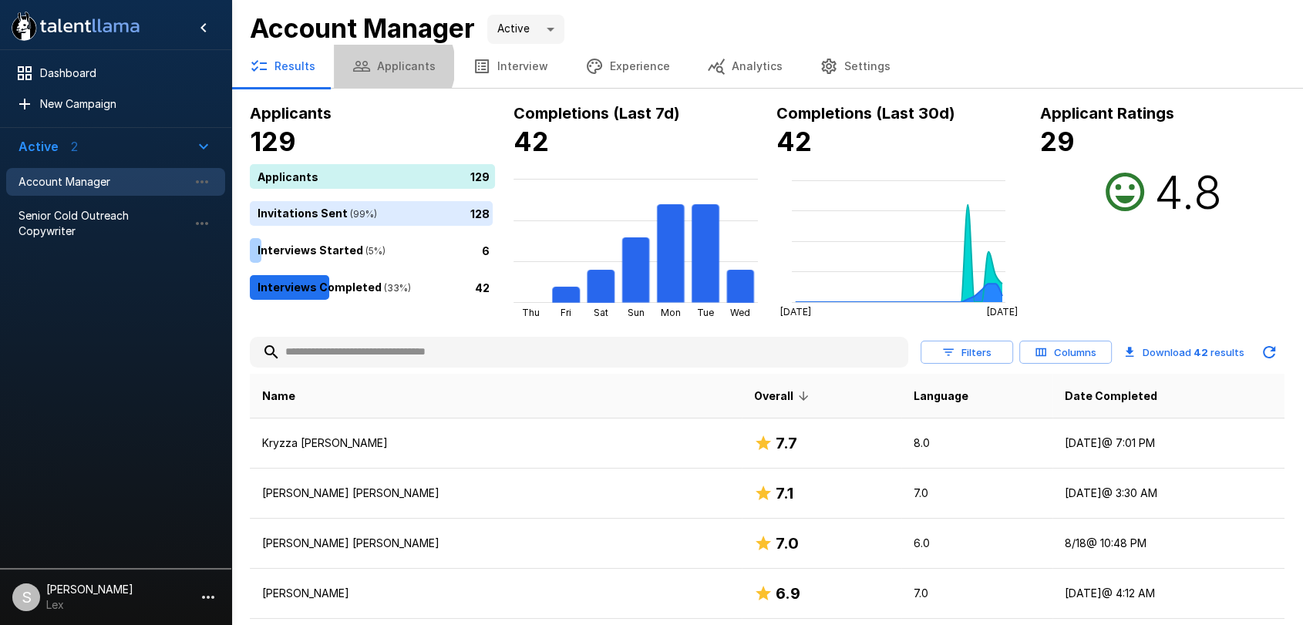 The image size is (1303, 625). I want to click on td: 8/18 @ 10:48 PM, so click(1168, 544).